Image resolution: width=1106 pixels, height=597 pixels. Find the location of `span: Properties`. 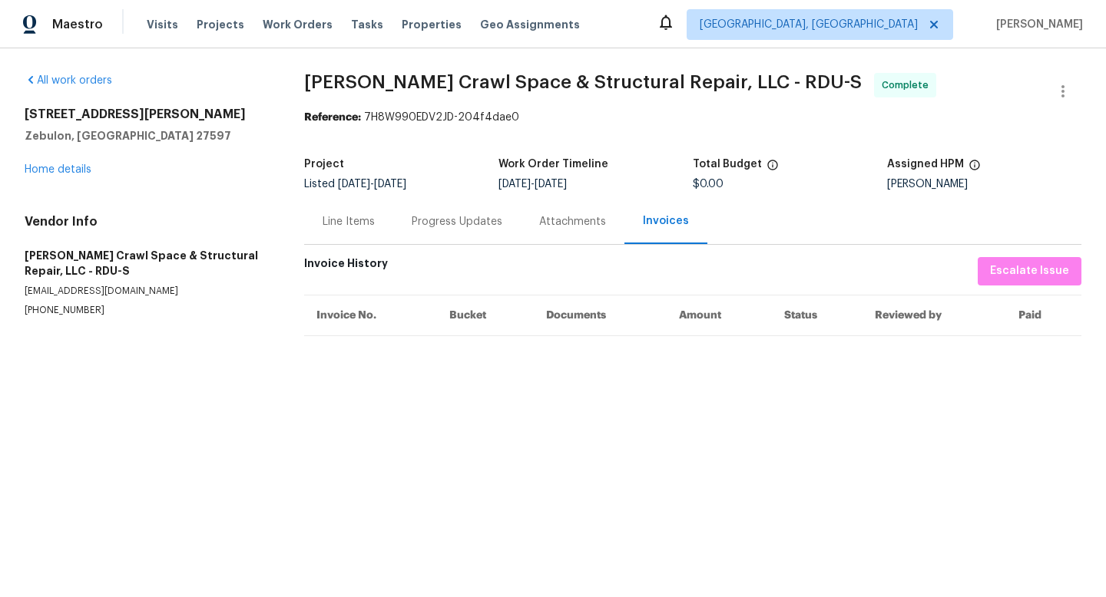

span: Properties is located at coordinates (432, 25).